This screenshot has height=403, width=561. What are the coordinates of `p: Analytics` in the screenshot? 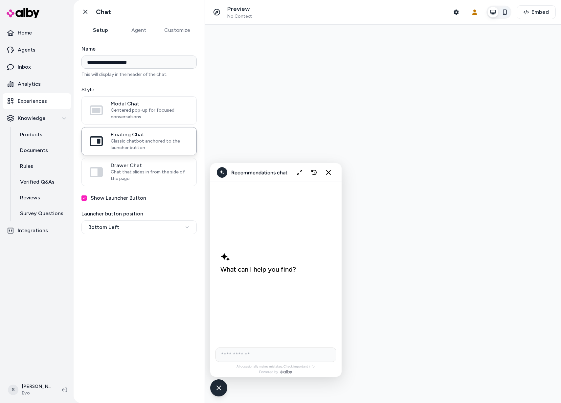 It's located at (29, 84).